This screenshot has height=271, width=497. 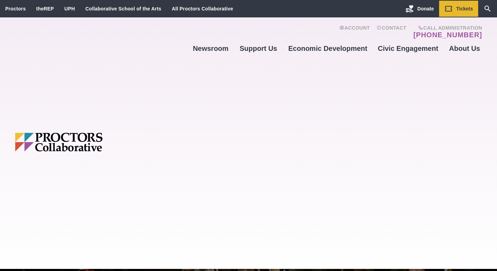 What do you see at coordinates (465, 9) in the screenshot?
I see `span: Tickets` at bounding box center [465, 9].